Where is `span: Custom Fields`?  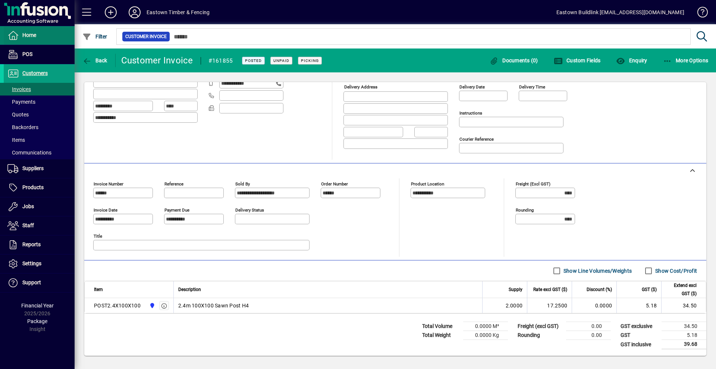
span: Custom Fields is located at coordinates (577, 60).